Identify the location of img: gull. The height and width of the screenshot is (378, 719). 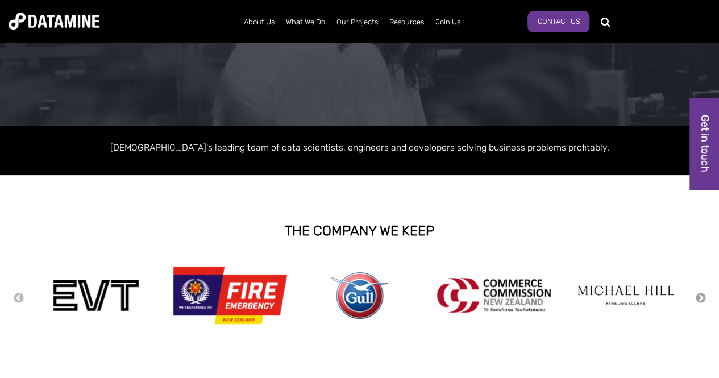
(360, 296).